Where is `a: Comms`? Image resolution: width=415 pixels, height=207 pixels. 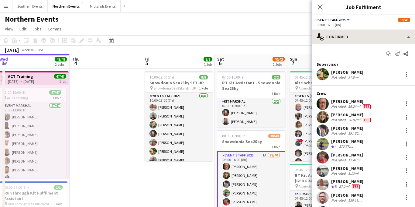
a: Comms is located at coordinates (54, 29).